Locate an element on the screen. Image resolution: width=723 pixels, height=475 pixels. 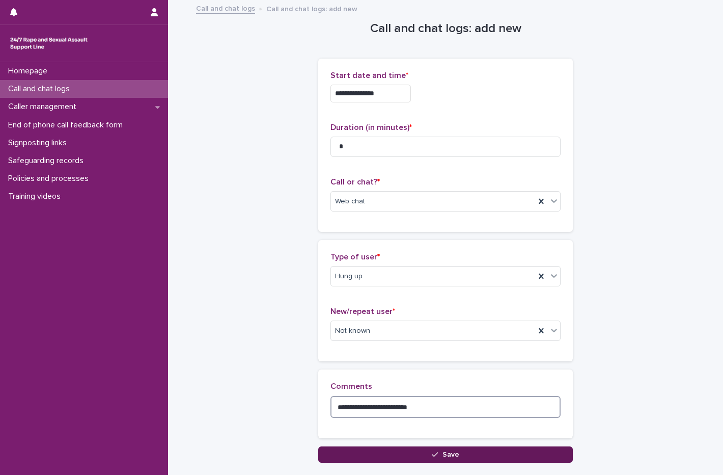
span: Web chat is located at coordinates (350, 201).